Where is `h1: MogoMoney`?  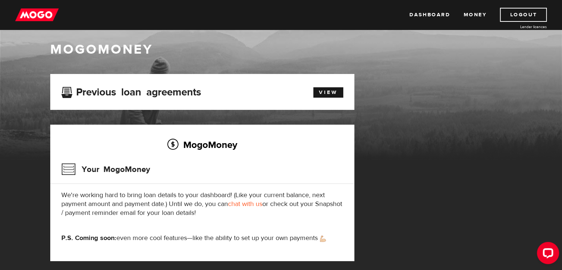
h1: MogoMoney is located at coordinates (281, 49).